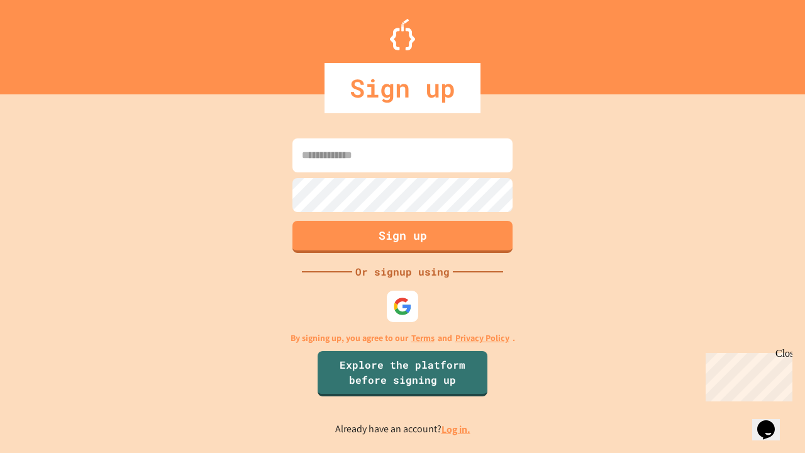 Image resolution: width=805 pixels, height=453 pixels. What do you see at coordinates (456, 429) in the screenshot?
I see `a: Log in.` at bounding box center [456, 429].